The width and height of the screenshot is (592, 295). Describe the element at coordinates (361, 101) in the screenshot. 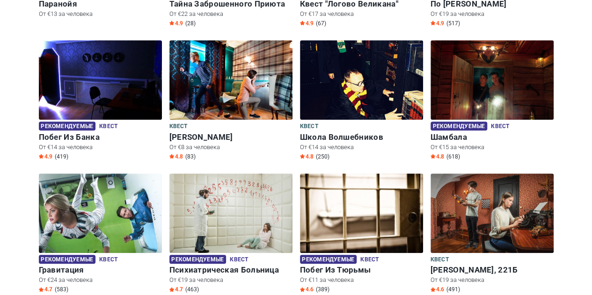

I see `a: Школа Волшебников Квест Школа Волшебников От €14 за человека Star4.8 (250)` at that location.